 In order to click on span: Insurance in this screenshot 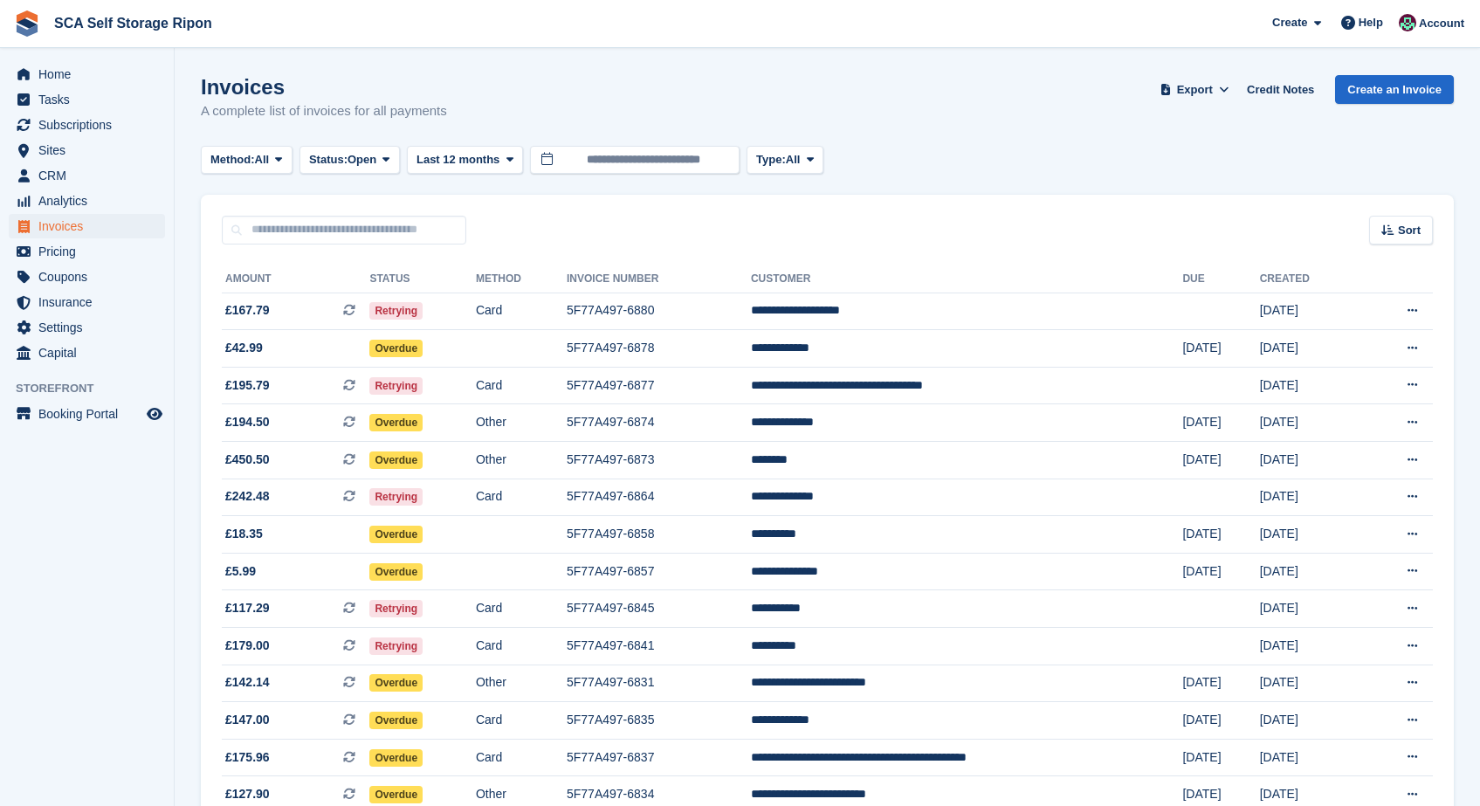, I will do `click(91, 302)`.